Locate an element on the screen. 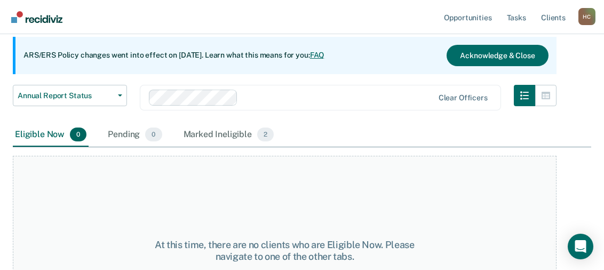  button: Annual Report Status is located at coordinates (70, 95).